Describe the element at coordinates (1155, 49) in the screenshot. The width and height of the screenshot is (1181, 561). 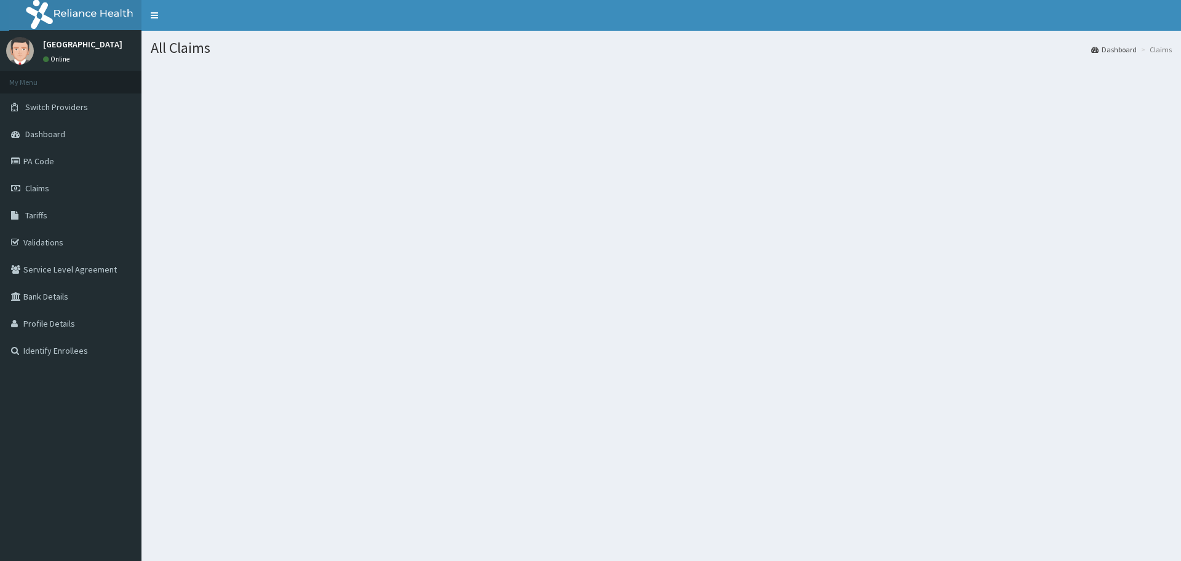
I see `li: Claims` at that location.